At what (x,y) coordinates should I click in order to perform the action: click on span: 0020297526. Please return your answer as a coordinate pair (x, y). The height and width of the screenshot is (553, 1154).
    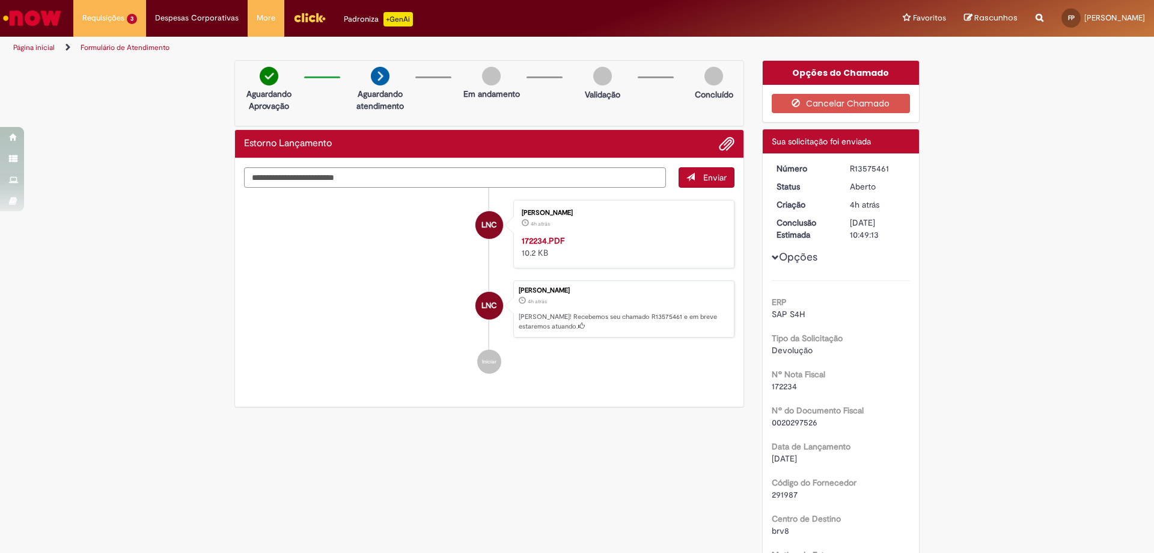
    Looking at the image, I should click on (795, 422).